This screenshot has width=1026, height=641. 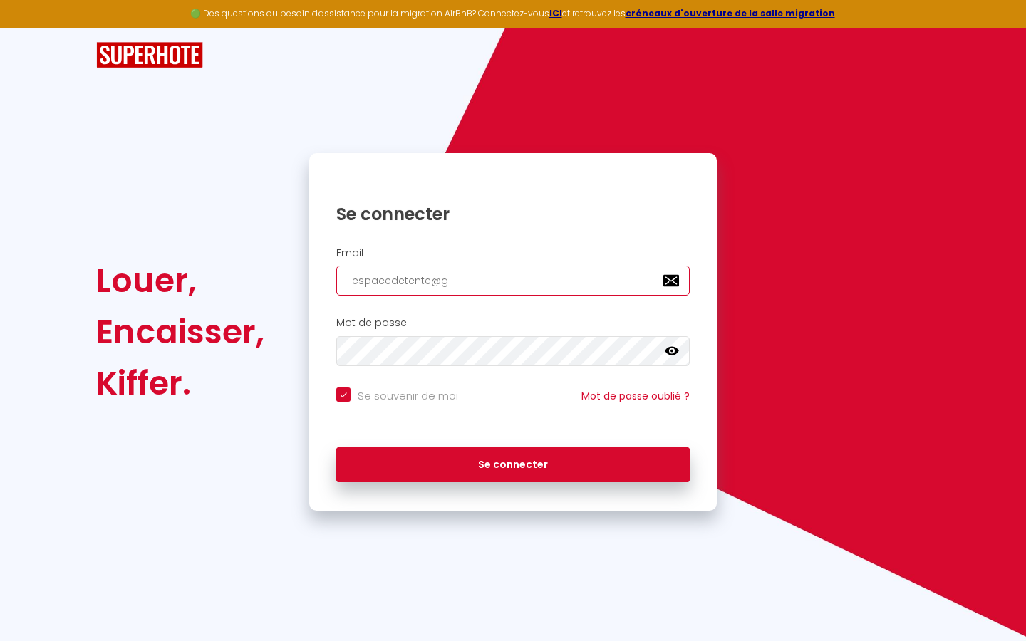 I want to click on a: Mot de passe oublié ?, so click(x=636, y=396).